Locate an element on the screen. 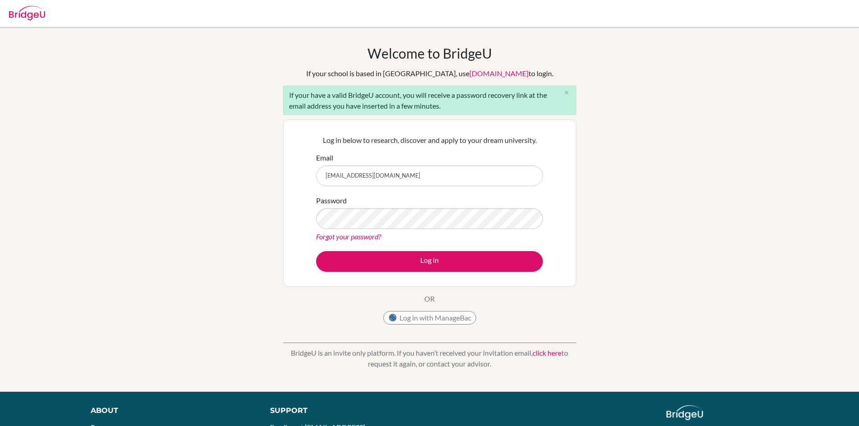  div: Support is located at coordinates (345, 411).